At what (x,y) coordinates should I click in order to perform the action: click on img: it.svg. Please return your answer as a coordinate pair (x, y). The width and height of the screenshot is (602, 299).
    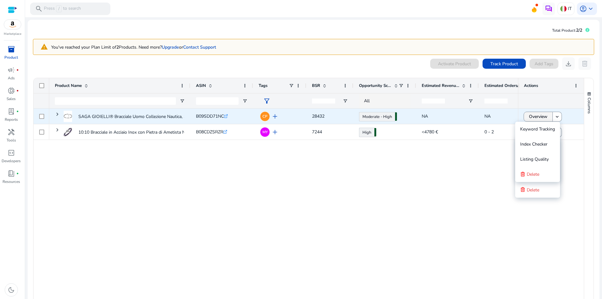
    Looking at the image, I should click on (564, 9).